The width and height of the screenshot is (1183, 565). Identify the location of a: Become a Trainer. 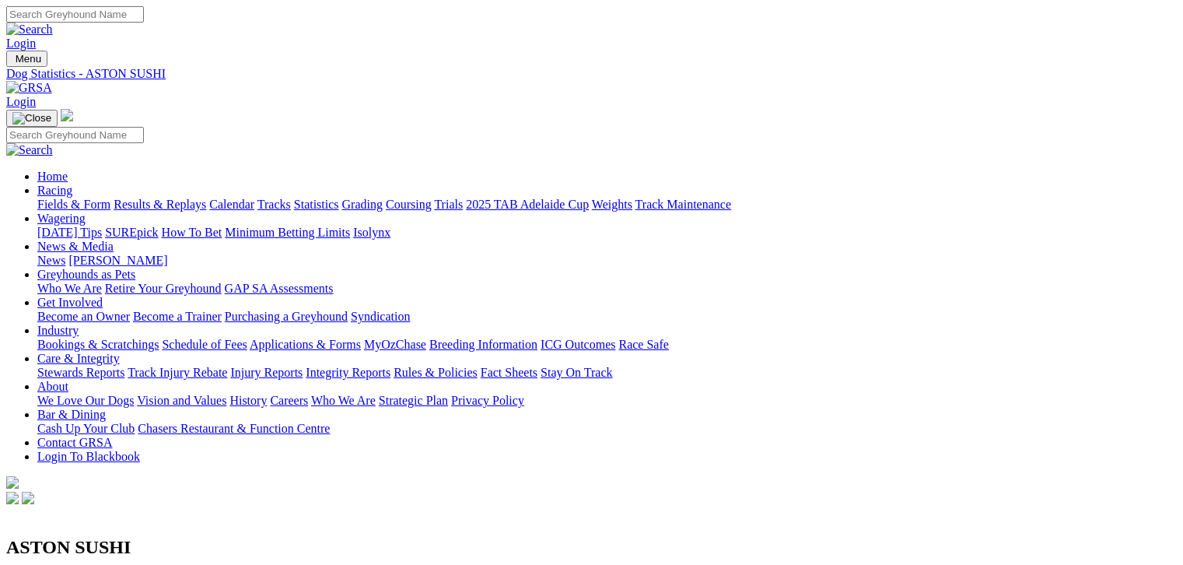
(177, 316).